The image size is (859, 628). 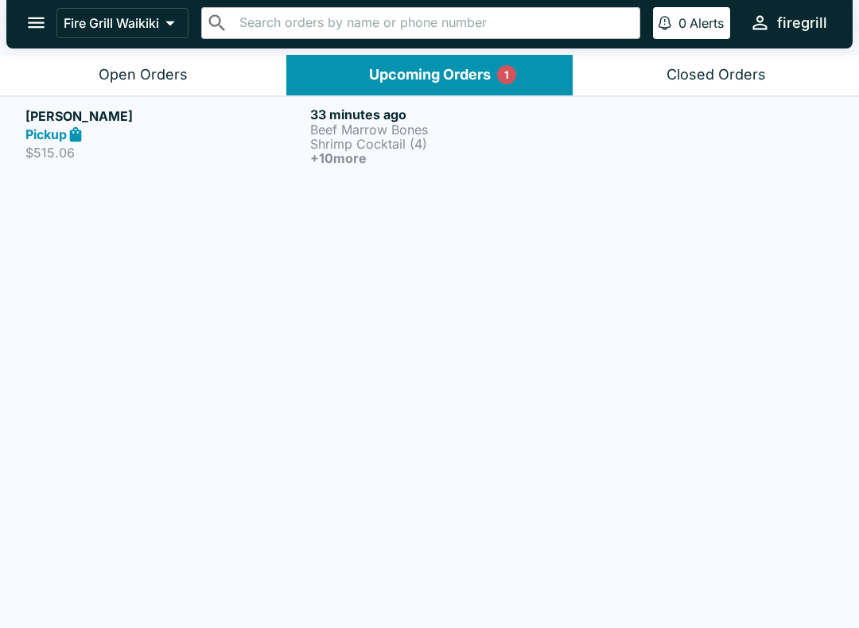 What do you see at coordinates (165, 153) in the screenshot?
I see `p: $515.06` at bounding box center [165, 153].